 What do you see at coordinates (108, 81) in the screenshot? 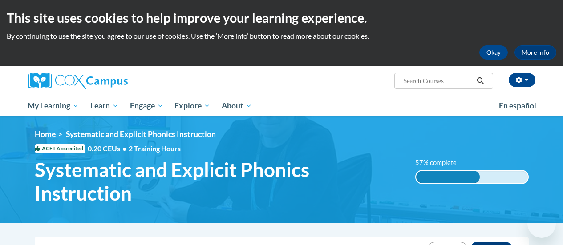
I see `a: Cox Campus` at bounding box center [108, 81].